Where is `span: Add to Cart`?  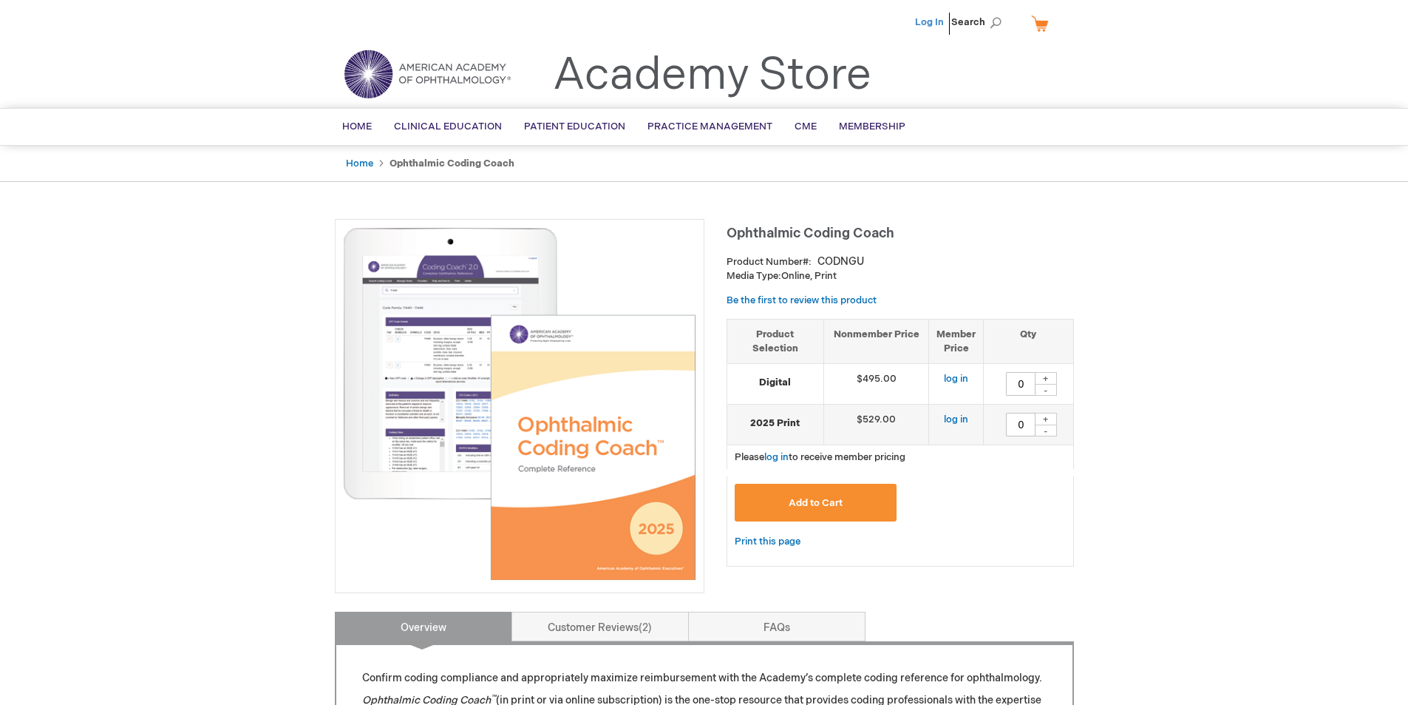 span: Add to Cart is located at coordinates (815, 503).